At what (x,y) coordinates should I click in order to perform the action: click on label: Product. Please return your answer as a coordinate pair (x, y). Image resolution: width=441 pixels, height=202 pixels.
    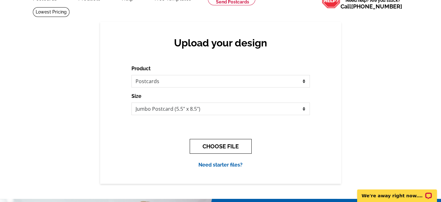
    Looking at the image, I should click on (141, 69).